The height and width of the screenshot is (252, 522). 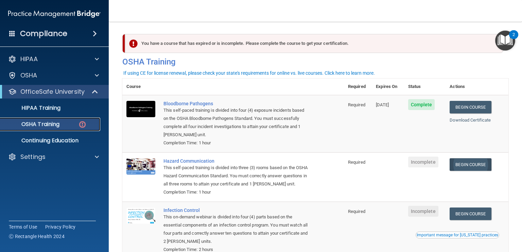 What do you see at coordinates (236, 123) in the screenshot?
I see `div: This self-paced training is divided into four (4) exposure incidents based on the OSHA Bloodborne...` at bounding box center [236, 123].